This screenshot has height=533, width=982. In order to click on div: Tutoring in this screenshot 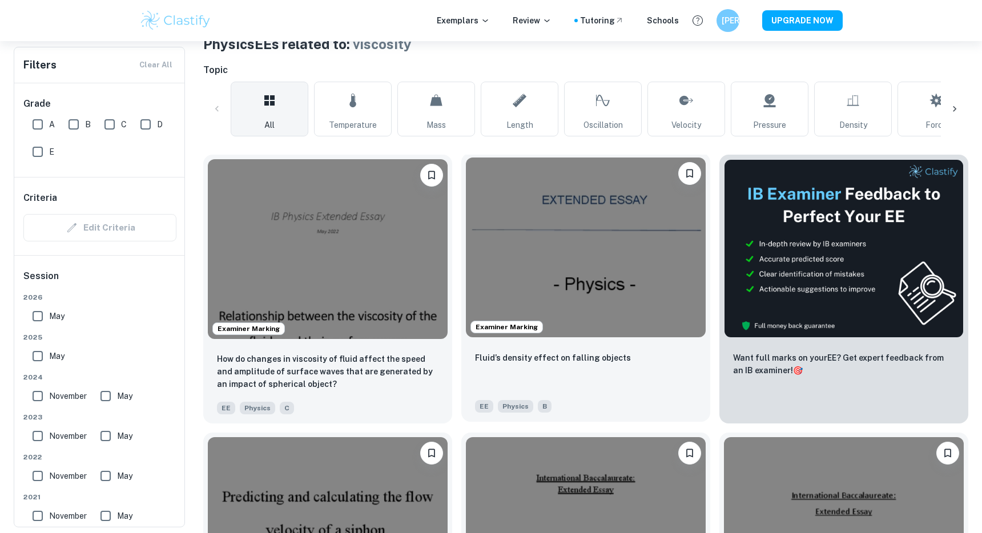, I will do `click(602, 21)`.